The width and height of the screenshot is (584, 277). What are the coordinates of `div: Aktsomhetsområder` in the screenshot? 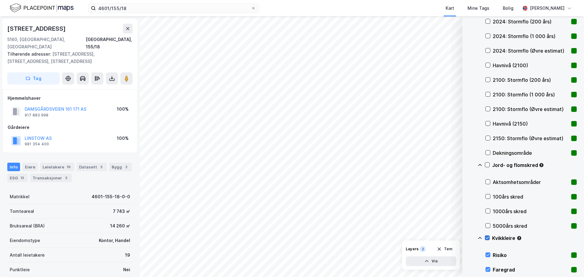 It's located at (531, 182).